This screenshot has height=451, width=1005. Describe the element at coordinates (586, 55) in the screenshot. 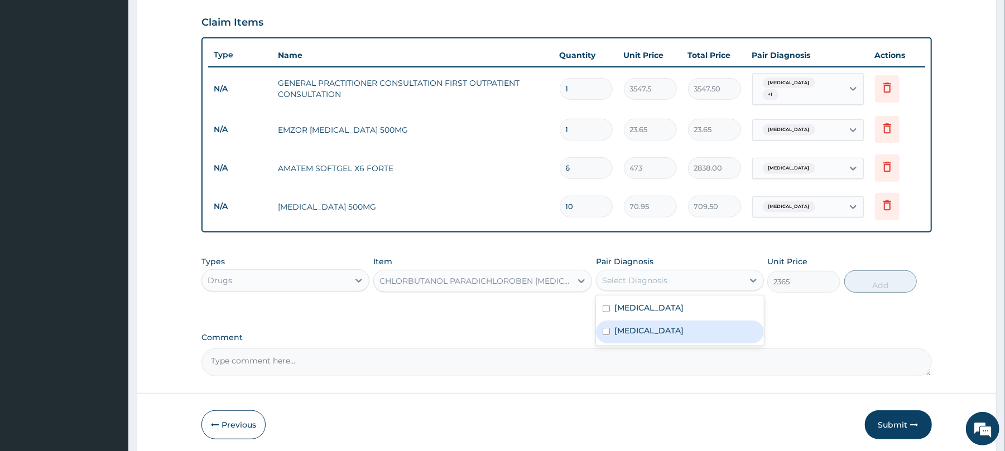

I see `th: Quantity` at that location.